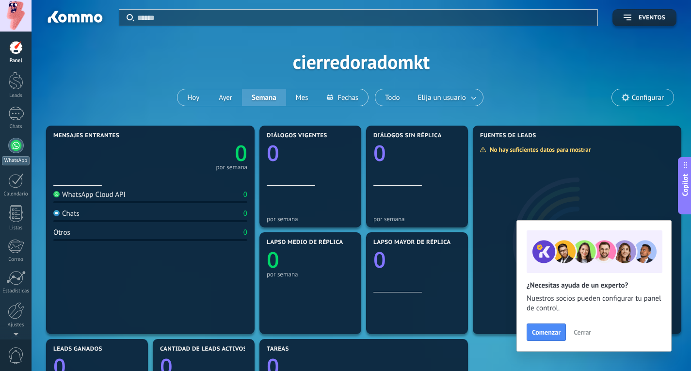  Describe the element at coordinates (225, 97) in the screenshot. I see `button: Ayer` at that location.